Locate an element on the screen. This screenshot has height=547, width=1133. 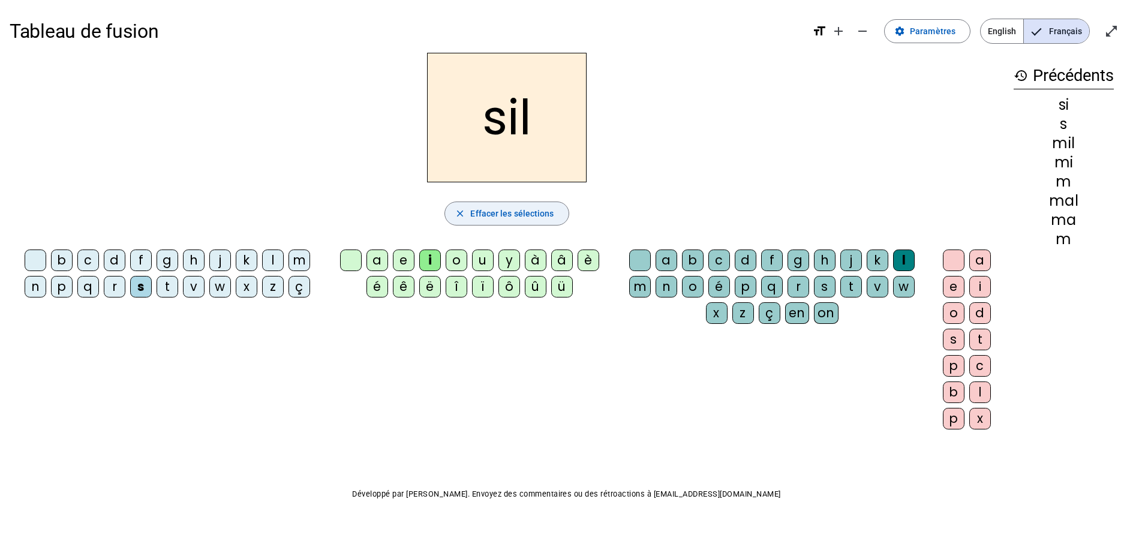
mat-icon: format_size is located at coordinates (819, 31).